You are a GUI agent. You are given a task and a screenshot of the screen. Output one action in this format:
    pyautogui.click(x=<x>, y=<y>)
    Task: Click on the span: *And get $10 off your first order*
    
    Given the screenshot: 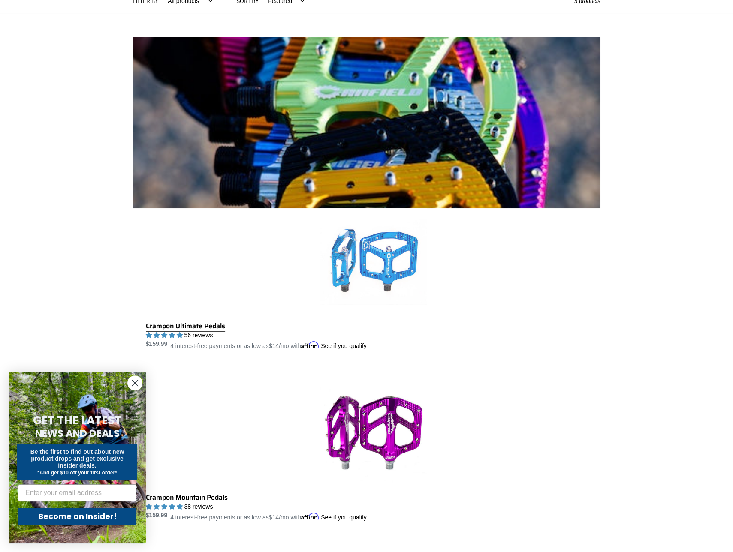 What is the action you would take?
    pyautogui.click(x=77, y=473)
    